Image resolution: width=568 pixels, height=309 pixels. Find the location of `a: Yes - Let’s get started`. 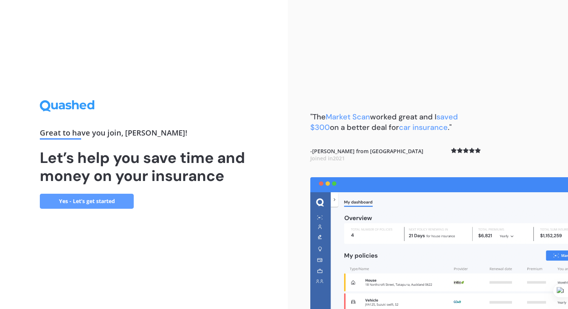

a: Yes - Let’s get started is located at coordinates (87, 201).